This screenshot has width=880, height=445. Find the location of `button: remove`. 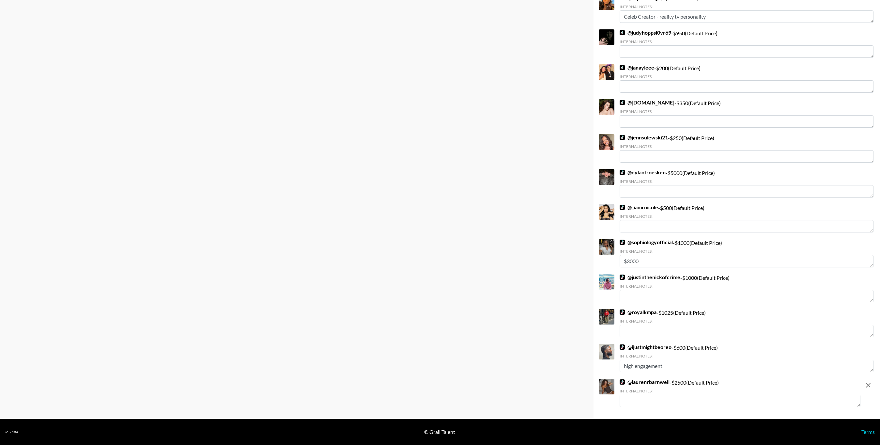

button: remove is located at coordinates (868, 385).